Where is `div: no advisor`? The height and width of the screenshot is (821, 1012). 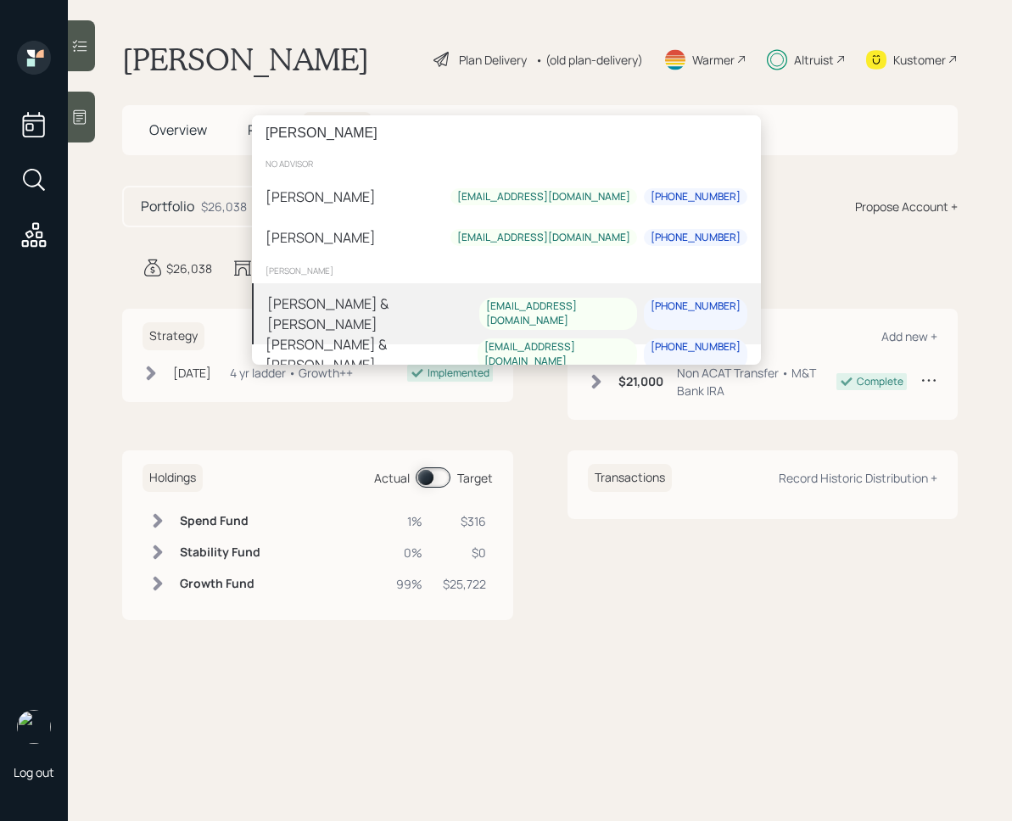
div: no advisor is located at coordinates (506, 164).